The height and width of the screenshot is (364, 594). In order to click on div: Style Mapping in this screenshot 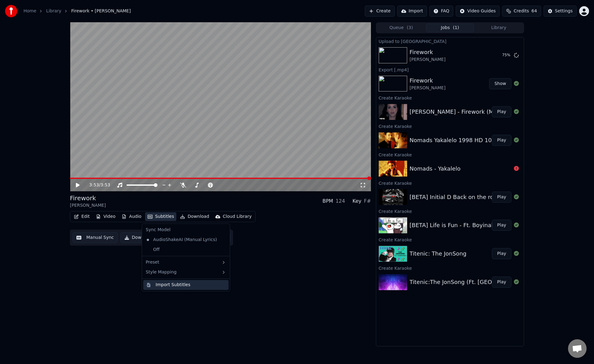, I will do `click(186, 272)`.